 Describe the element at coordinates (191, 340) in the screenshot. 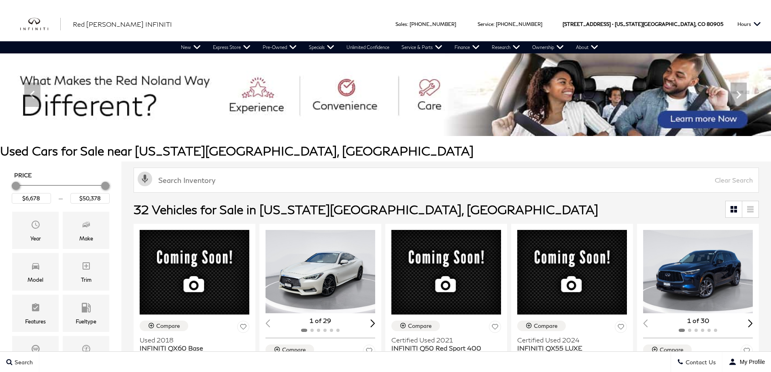

I see `span: Used 2018` at that location.